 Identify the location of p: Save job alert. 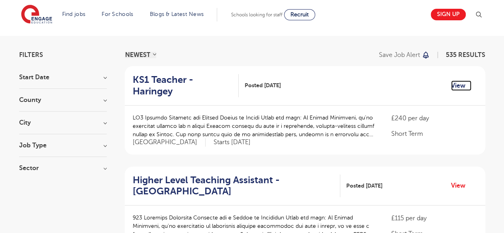
(399, 55).